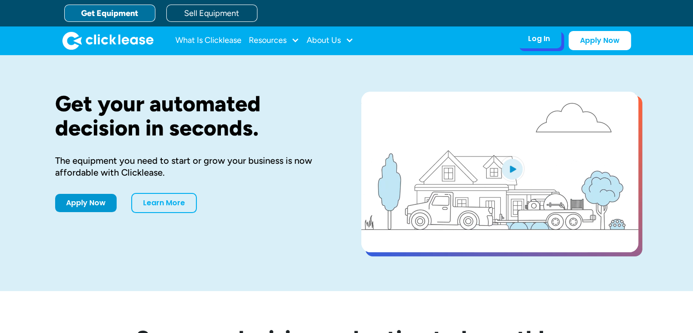  Describe the element at coordinates (194, 166) in the screenshot. I see `div: The equipment you need to start or grow your business is now affordable with Clicklease.` at that location.